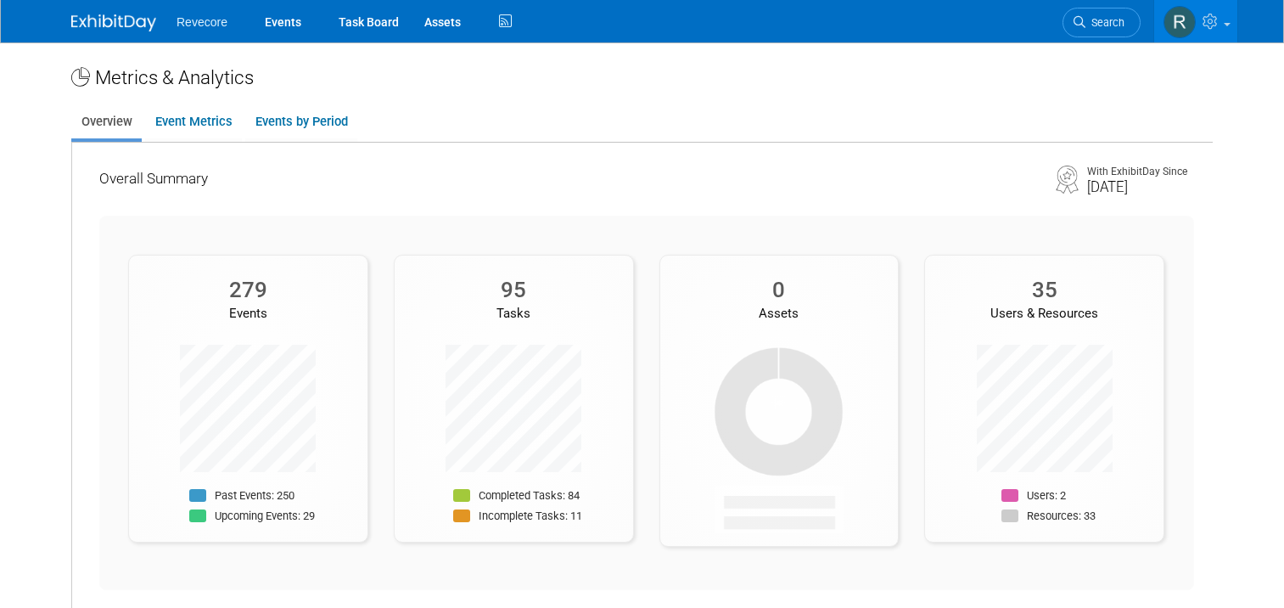  I want to click on p: Users: 2, so click(1047, 496).